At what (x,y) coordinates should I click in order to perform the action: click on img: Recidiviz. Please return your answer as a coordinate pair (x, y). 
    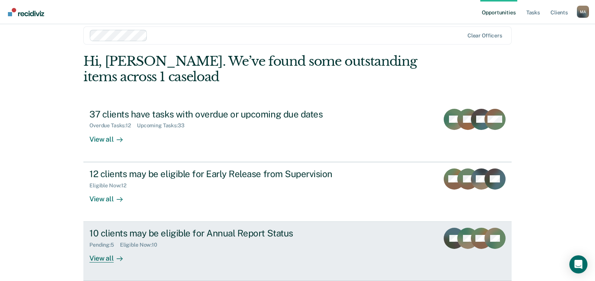
    Looking at the image, I should click on (26, 12).